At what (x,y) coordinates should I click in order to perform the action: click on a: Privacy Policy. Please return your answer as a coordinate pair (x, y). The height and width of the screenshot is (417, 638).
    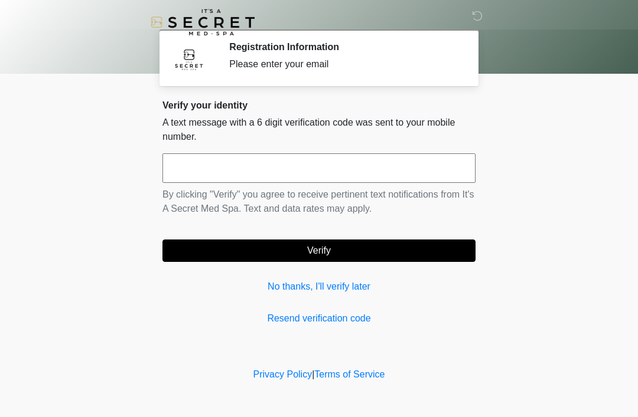
    Looking at the image, I should click on (283, 374).